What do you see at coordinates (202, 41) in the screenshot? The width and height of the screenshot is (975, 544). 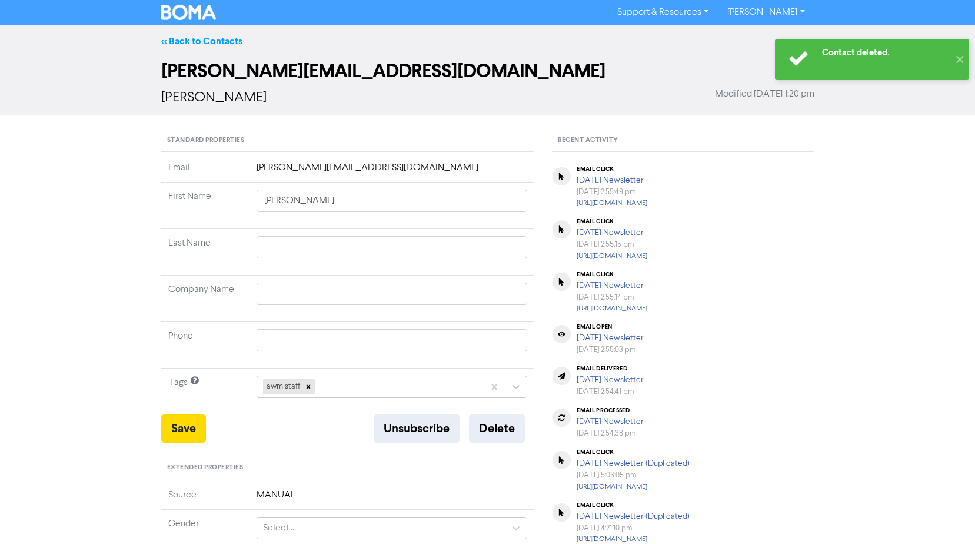 I see `a: << Back to Contacts` at bounding box center [202, 41].